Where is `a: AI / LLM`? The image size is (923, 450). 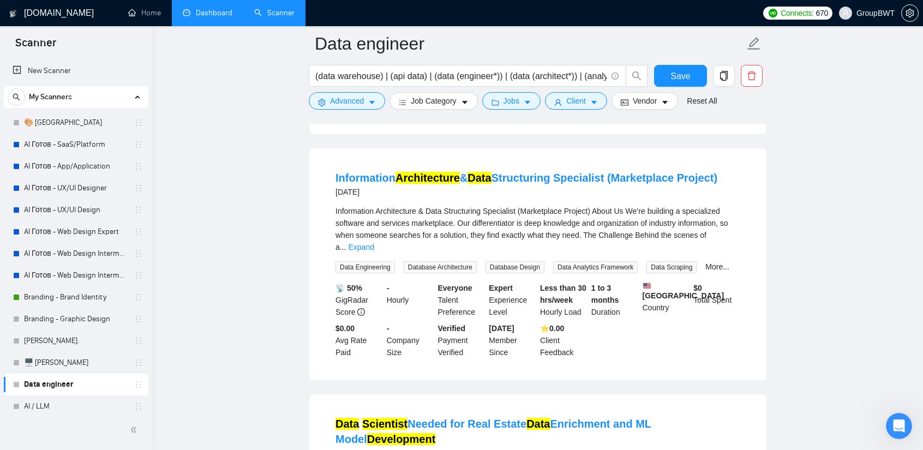 a: AI / LLM is located at coordinates (76, 406).